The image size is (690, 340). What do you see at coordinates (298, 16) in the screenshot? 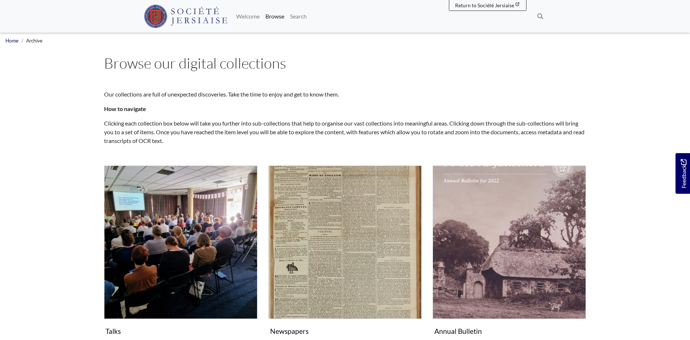
I see `a: Search` at bounding box center [298, 16].